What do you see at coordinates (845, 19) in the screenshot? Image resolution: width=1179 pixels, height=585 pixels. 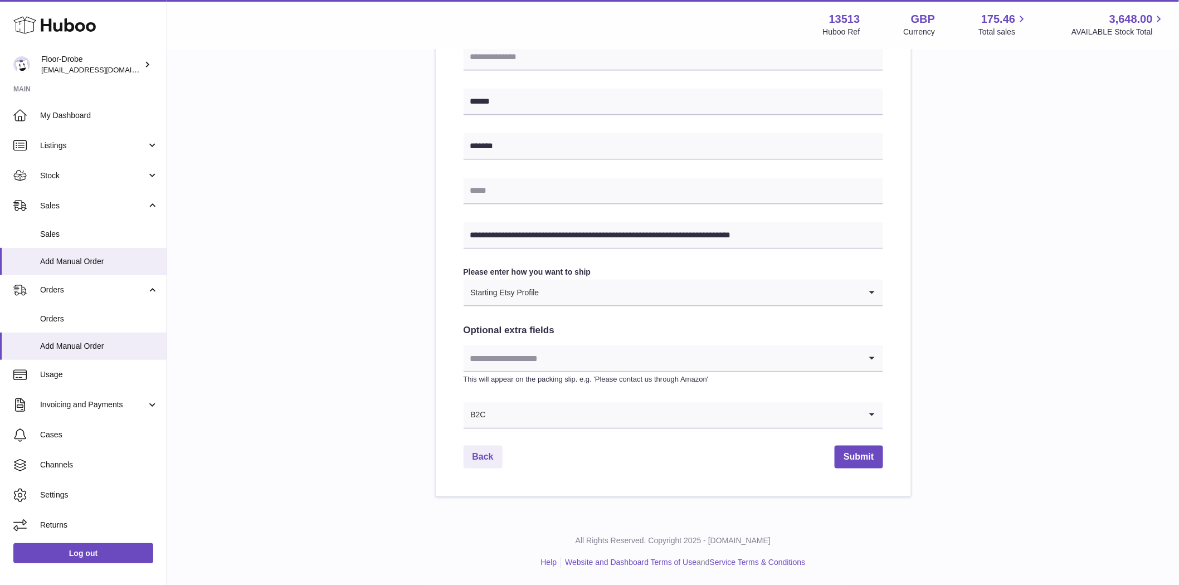 I see `strong: 13513` at bounding box center [845, 19].